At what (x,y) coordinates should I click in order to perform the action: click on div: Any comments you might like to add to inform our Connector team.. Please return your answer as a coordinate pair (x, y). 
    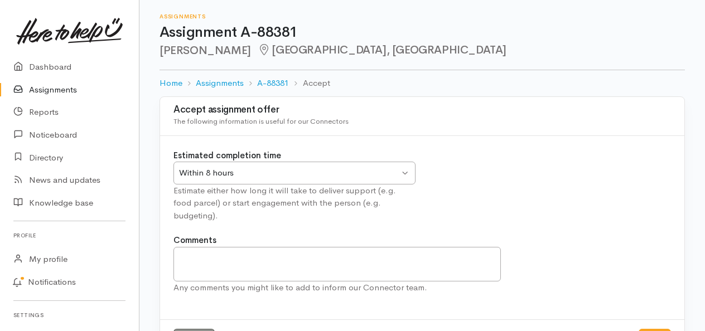
    Looking at the image, I should click on (337, 288).